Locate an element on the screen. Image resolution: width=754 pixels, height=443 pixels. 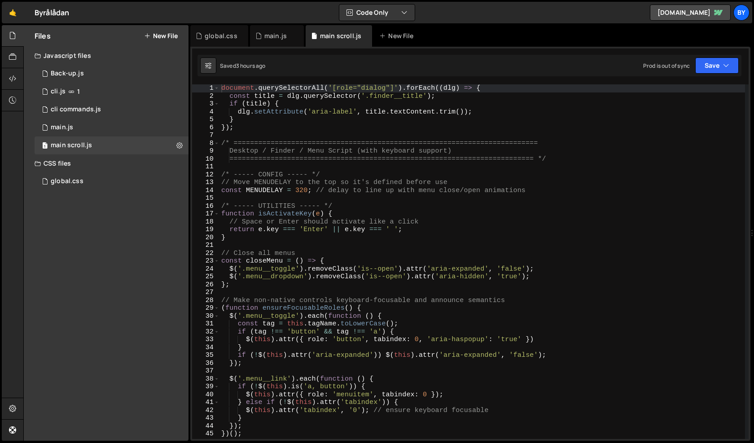
div: 10 is located at coordinates (205, 159).